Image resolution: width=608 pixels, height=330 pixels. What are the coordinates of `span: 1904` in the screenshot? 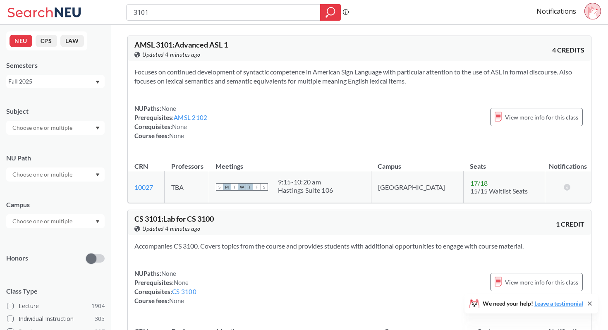 It's located at (98, 306).